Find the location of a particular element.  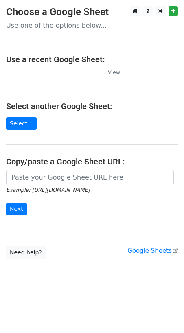

input: Paste your Google Sheet URL here is located at coordinates (90, 178).